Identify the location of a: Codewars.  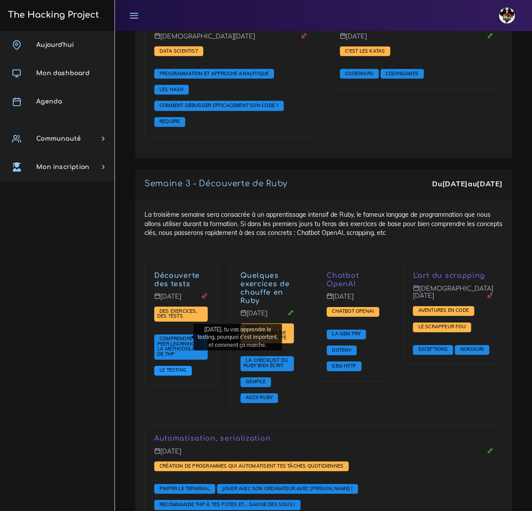
(359, 74).